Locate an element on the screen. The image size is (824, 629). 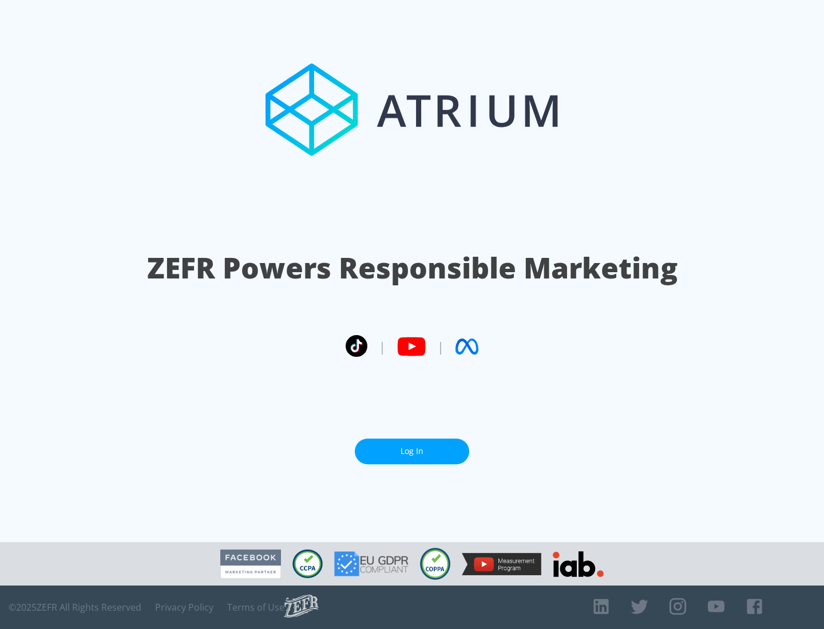
img: GDPR Compliant is located at coordinates (371, 564).